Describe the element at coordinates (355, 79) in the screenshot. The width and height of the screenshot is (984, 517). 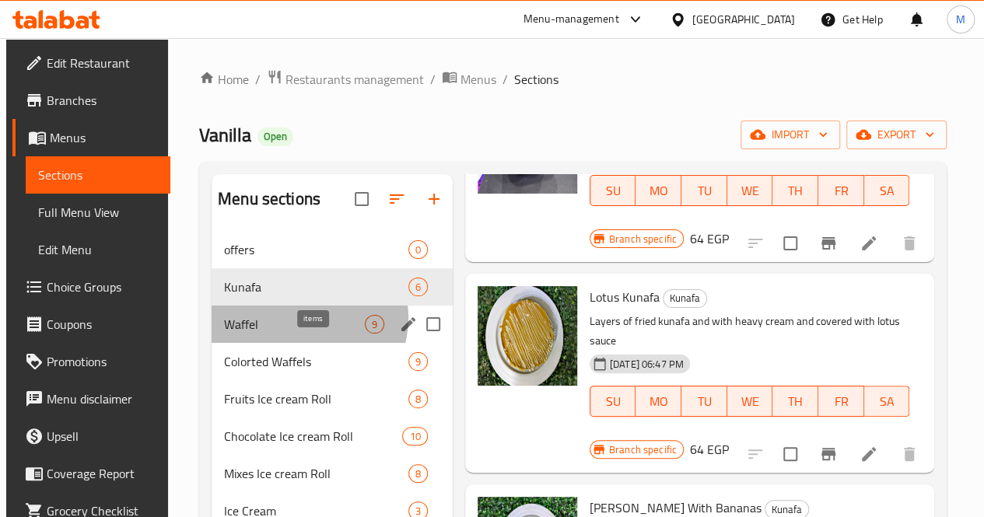
I see `span: Restaurants management` at that location.